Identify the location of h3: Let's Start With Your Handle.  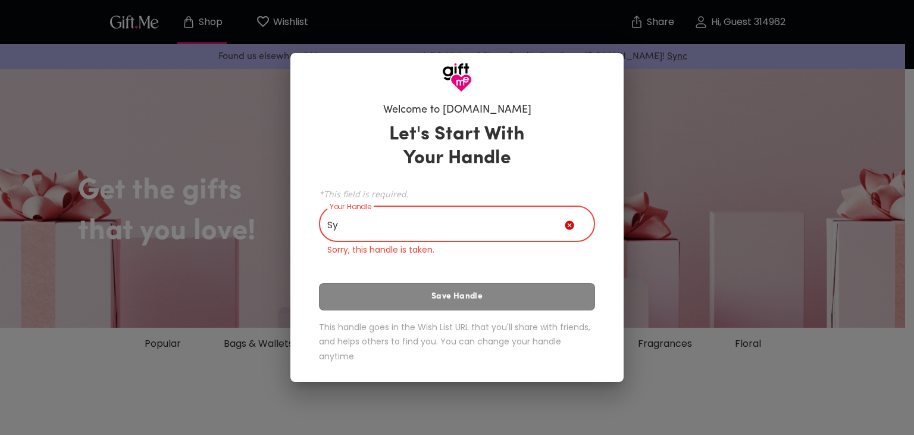
(457, 146).